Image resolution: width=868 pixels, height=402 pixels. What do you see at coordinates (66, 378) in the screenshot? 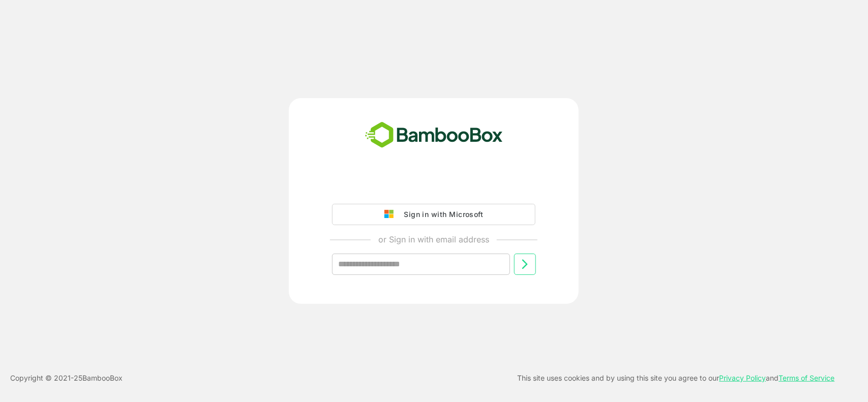
I see `p: Copyright © 2021- 25 BambooBox` at bounding box center [66, 378].